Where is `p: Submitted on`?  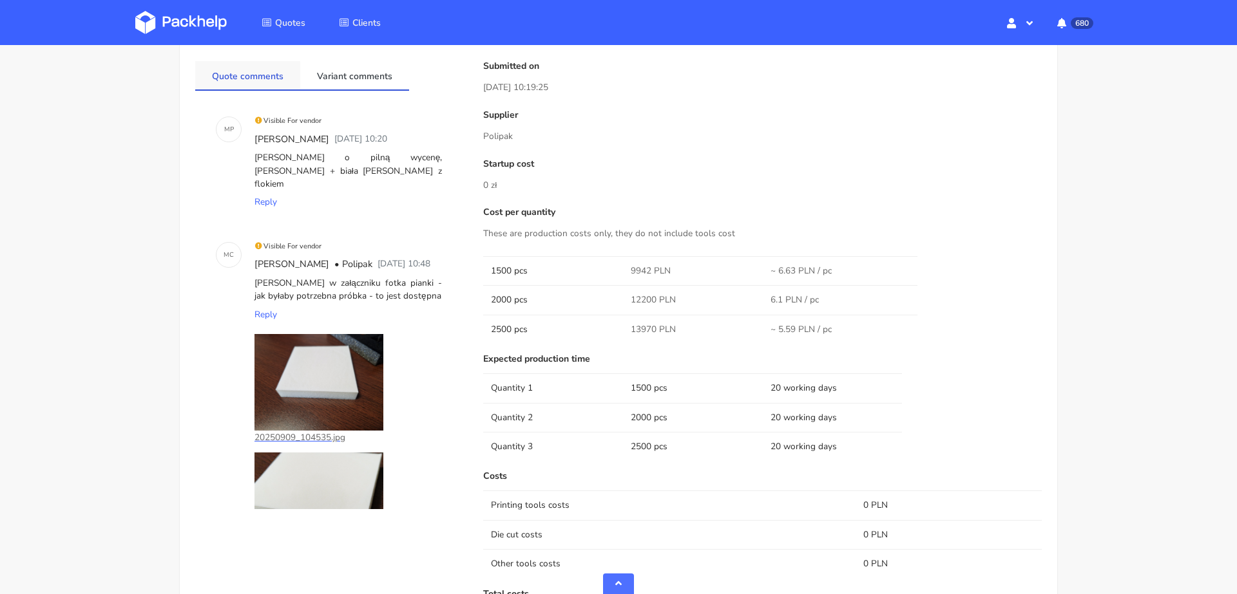 p: Submitted on is located at coordinates (762, 66).